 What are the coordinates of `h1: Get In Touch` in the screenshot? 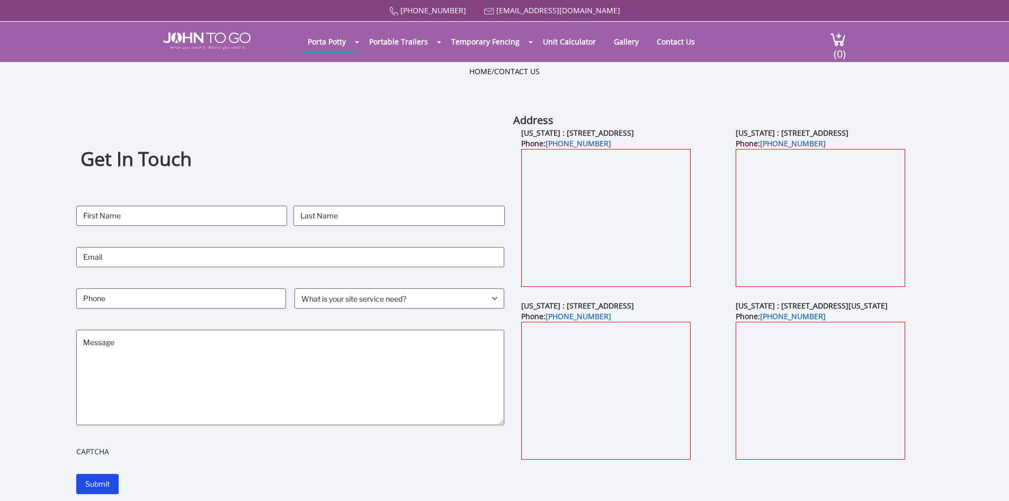 It's located at (290, 159).